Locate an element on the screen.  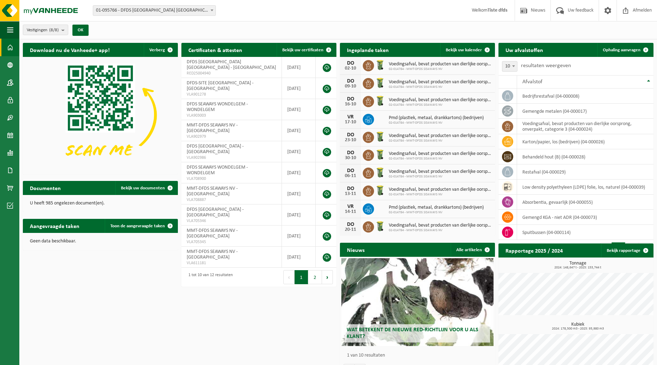
span: Wat betekent de nieuwe RED-richtlijn voor u als klant? is located at coordinates (412, 333).